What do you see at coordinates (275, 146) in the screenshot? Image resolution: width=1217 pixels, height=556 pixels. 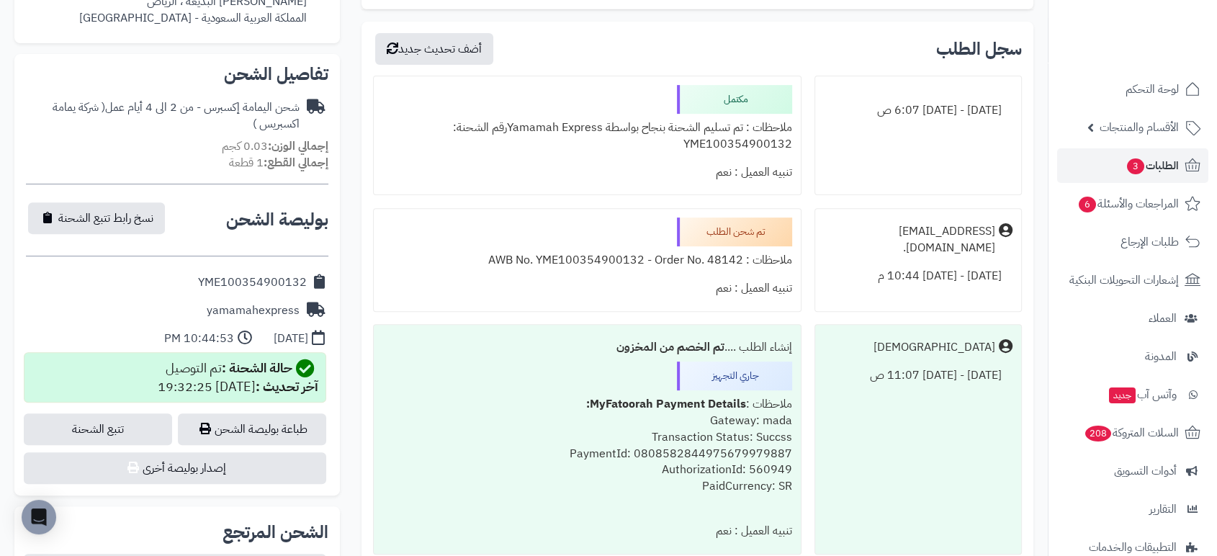 I see `small: 0.03 كجم` at bounding box center [275, 146].